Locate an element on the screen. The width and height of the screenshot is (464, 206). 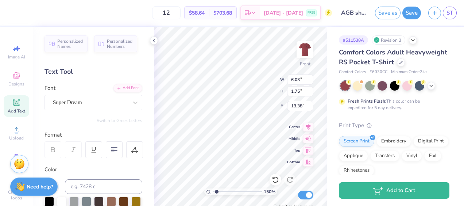
div: Front is located at coordinates (305, 64).